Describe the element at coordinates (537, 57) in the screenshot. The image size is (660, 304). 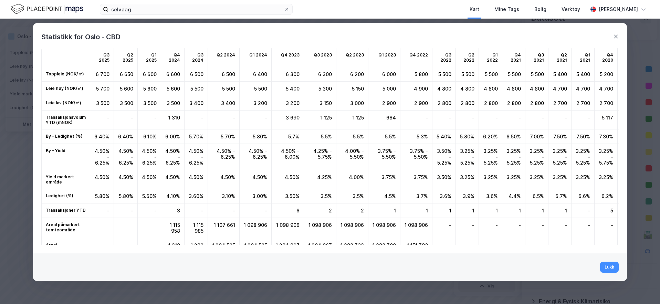
I see `td: Q3 2021` at that location.